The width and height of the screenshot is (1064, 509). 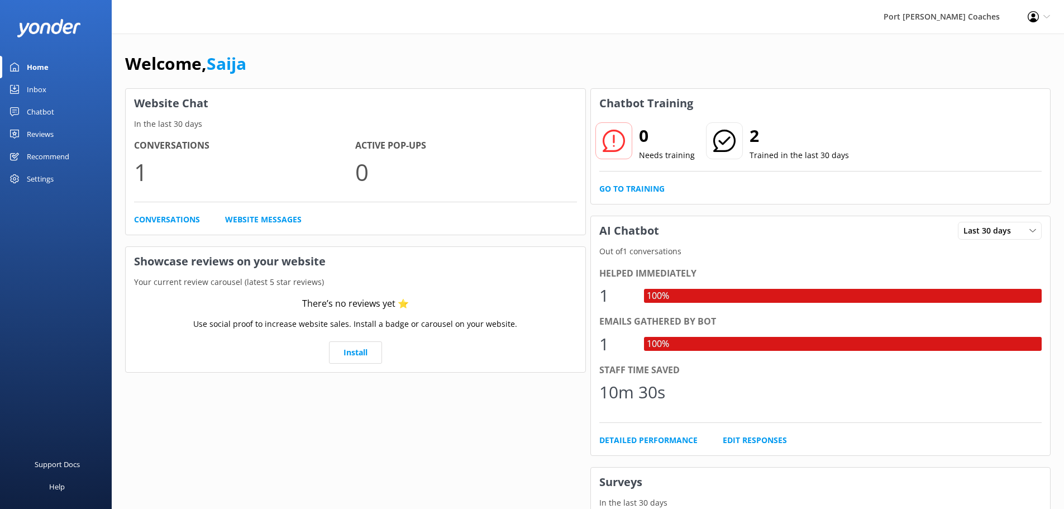 What do you see at coordinates (263, 220) in the screenshot?
I see `a: Website Messages` at bounding box center [263, 220].